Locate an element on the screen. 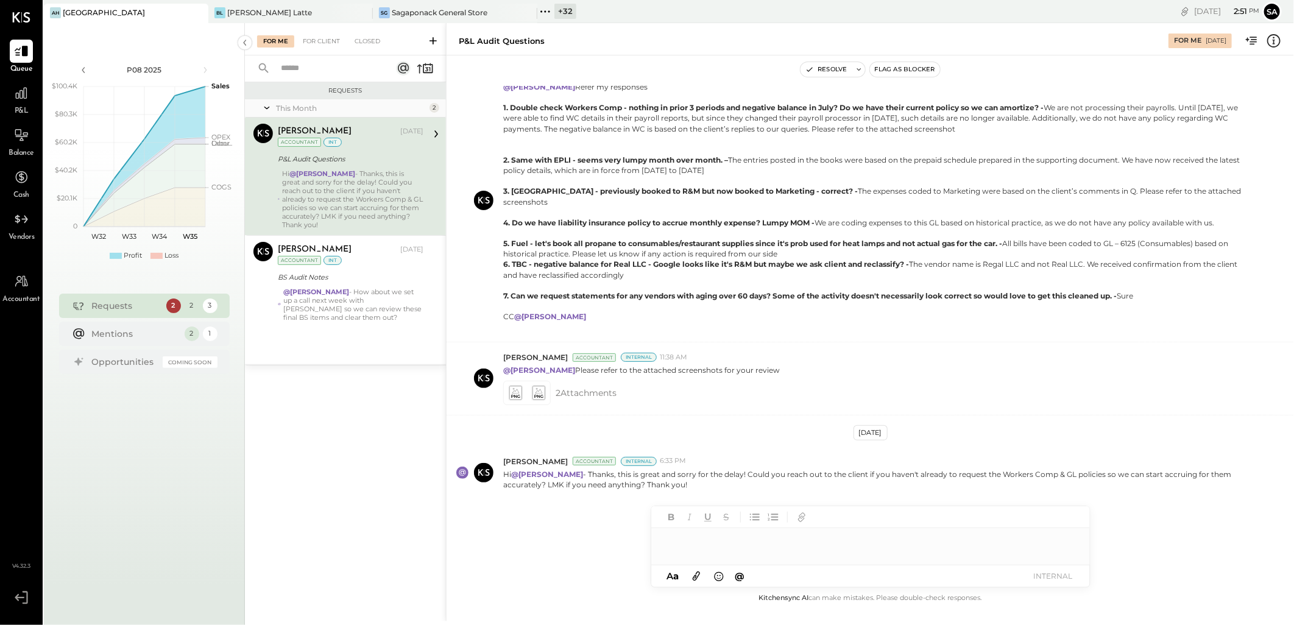 The width and height of the screenshot is (1294, 625). button: Add URL is located at coordinates (802, 517).